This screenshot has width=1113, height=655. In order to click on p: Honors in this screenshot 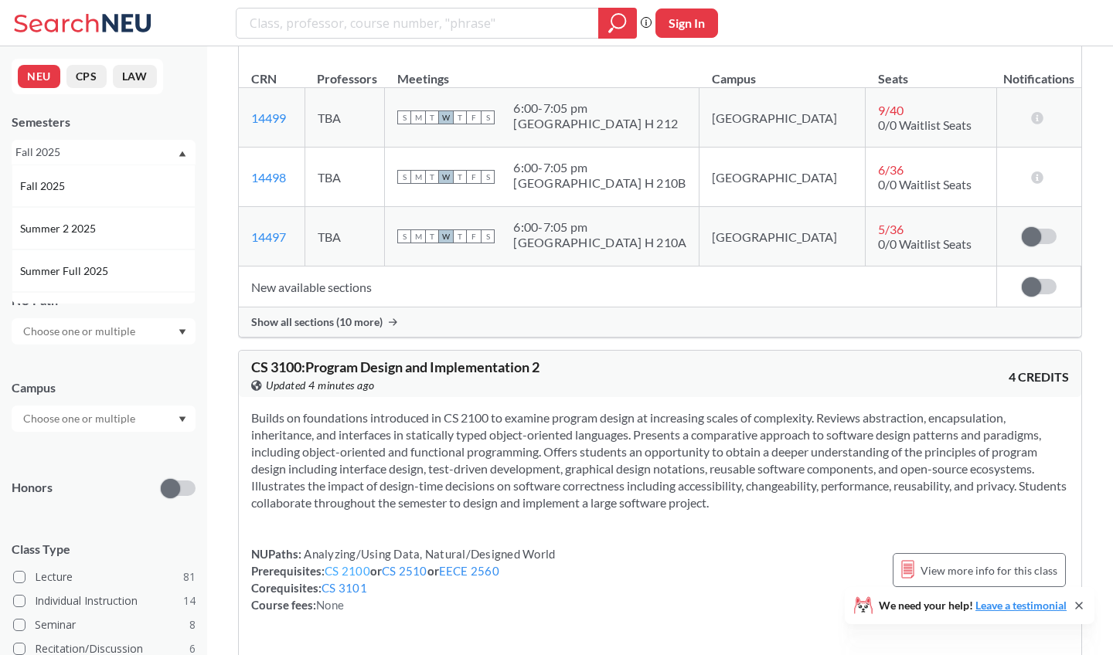, I will do `click(32, 488)`.